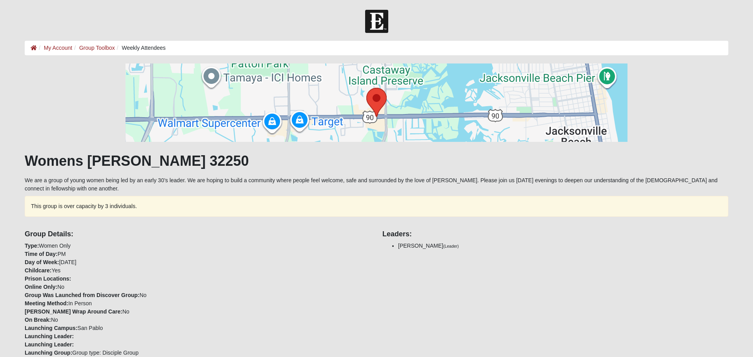 The image size is (753, 357). I want to click on strong: Group Was Launched from Discover Group:, so click(82, 295).